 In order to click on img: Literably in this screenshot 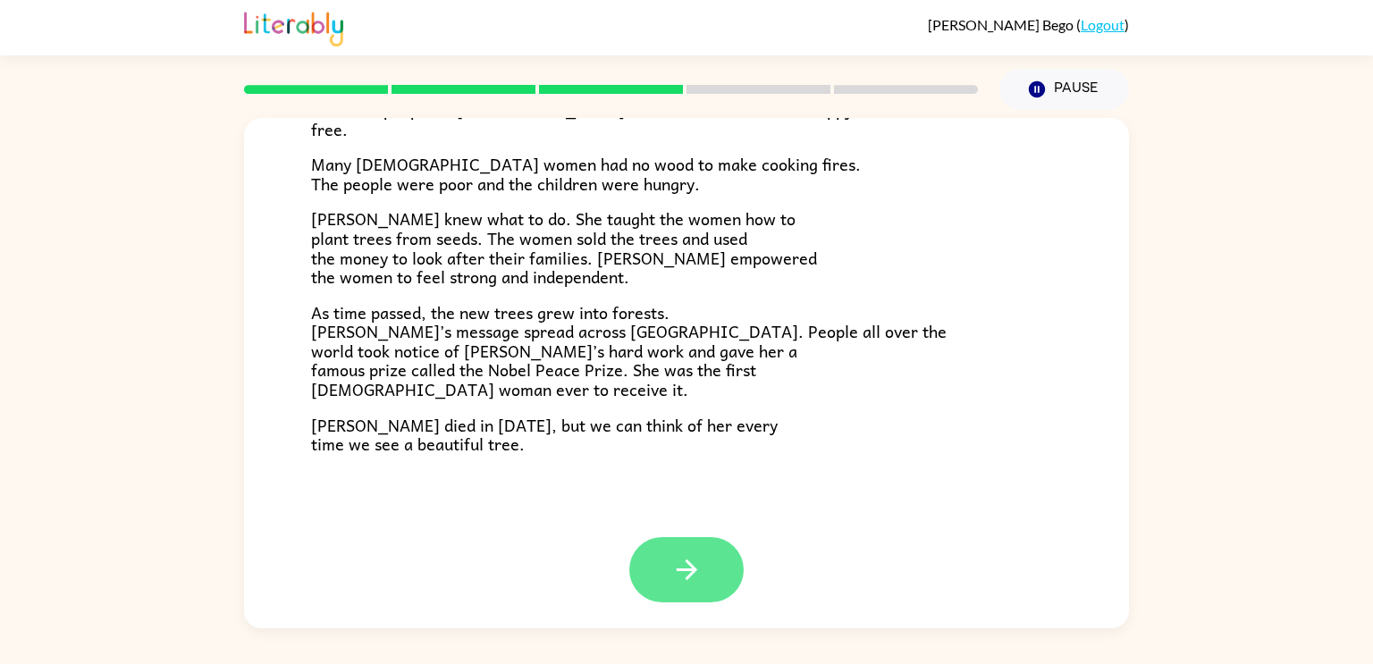, I will do `click(293, 27)`.